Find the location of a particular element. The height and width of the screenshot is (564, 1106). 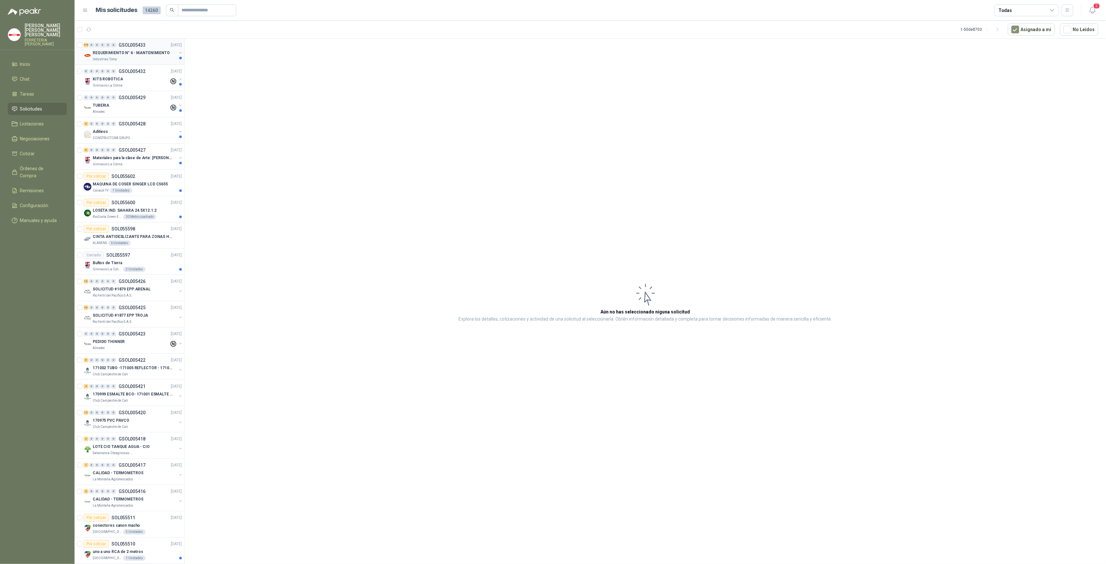

a: Negociaciones is located at coordinates (37, 139).